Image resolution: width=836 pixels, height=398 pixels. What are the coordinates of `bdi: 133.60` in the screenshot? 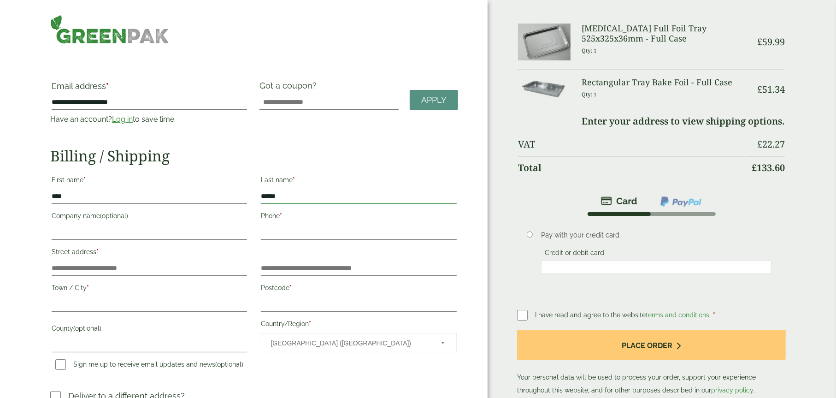 It's located at (769, 167).